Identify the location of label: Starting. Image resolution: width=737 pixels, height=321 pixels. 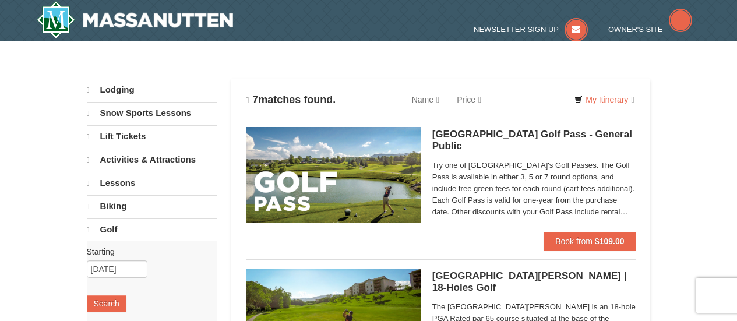
(147, 252).